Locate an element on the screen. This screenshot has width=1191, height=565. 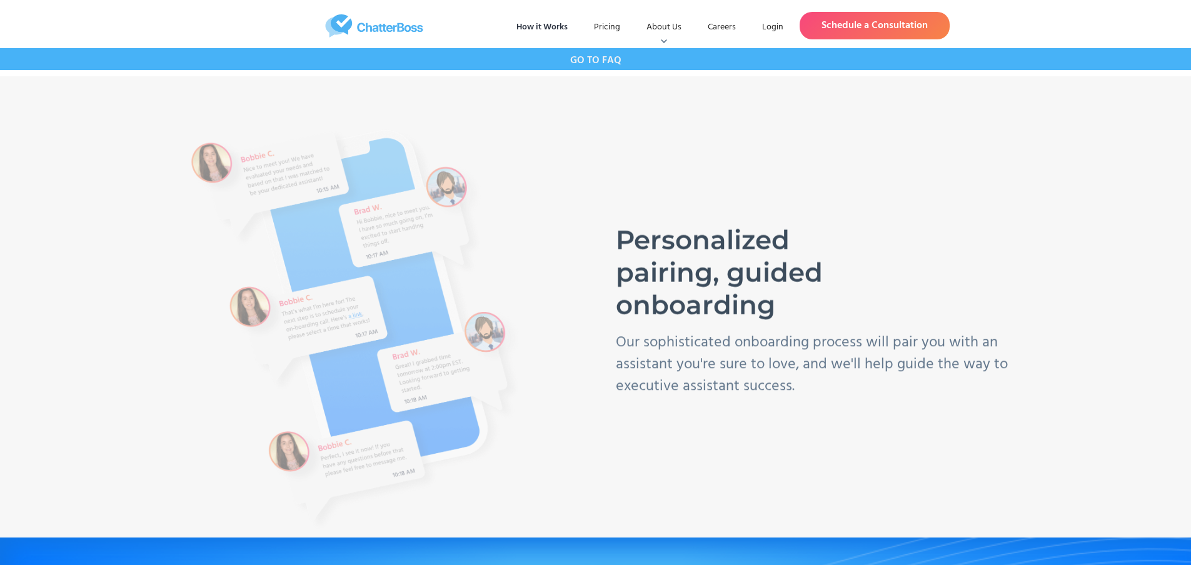
a: Login is located at coordinates (772, 27).